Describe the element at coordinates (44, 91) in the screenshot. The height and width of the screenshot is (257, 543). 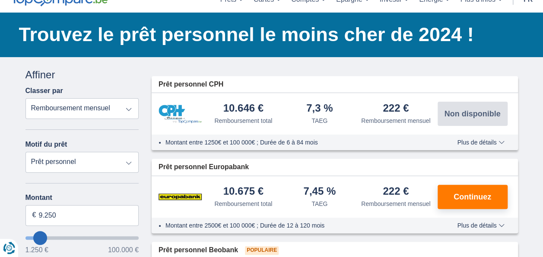
I see `label: Classer par` at that location.